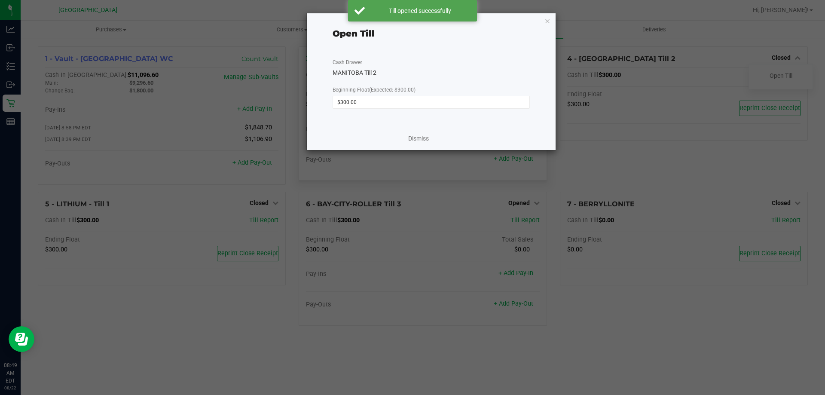 The width and height of the screenshot is (825, 395). Describe the element at coordinates (347, 62) in the screenshot. I see `label: Cash Drawer` at that location.